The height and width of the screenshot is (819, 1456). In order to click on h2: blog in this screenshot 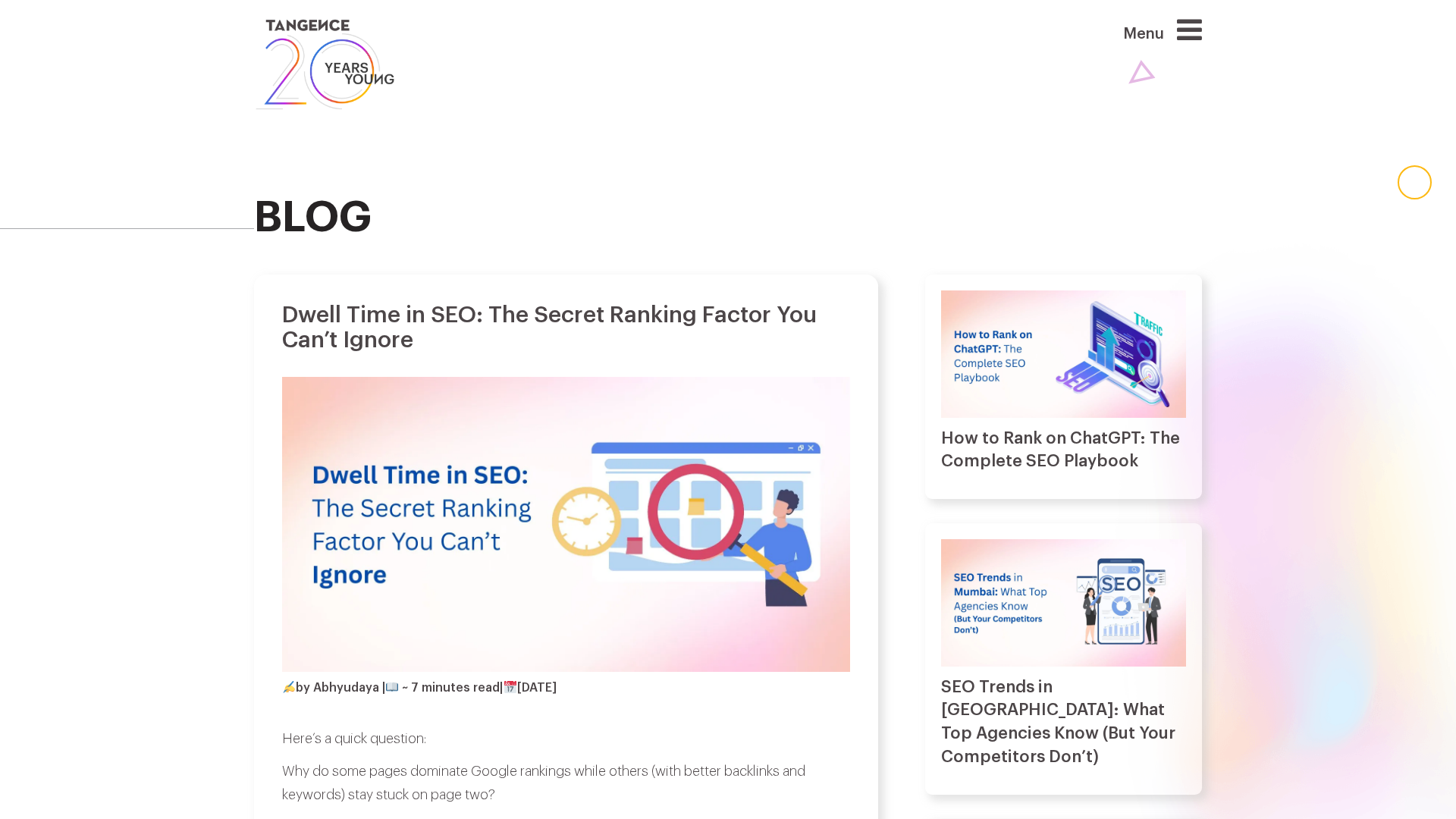, I will do `click(728, 218)`.